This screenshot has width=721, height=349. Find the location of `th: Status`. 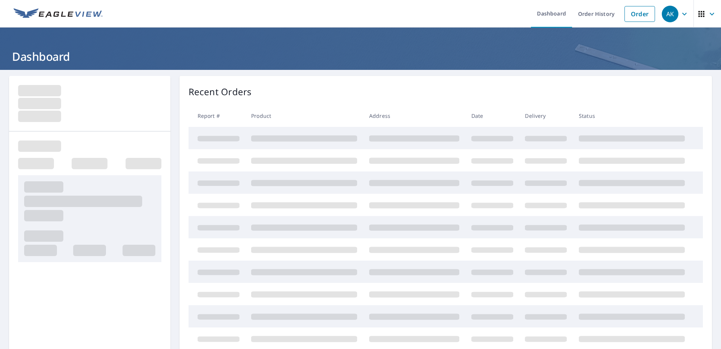

th: Status is located at coordinates (632, 115).